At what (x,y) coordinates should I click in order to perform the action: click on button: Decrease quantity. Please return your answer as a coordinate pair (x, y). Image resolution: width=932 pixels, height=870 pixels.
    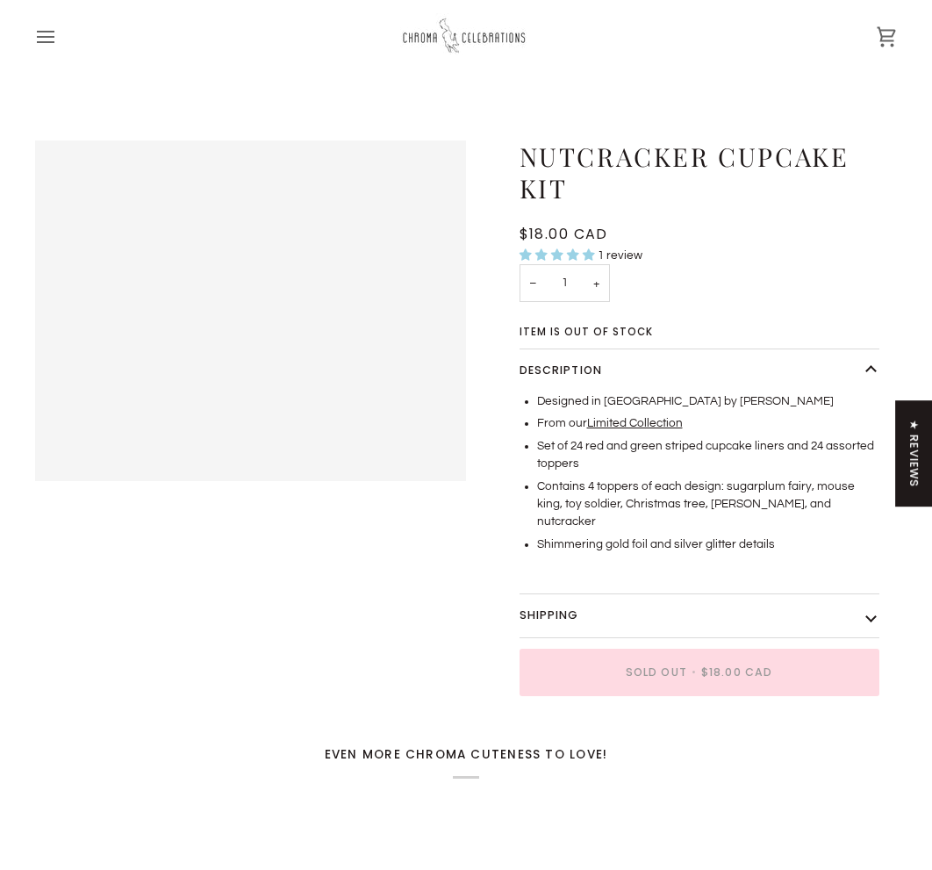
    Looking at the image, I should click on (534, 283).